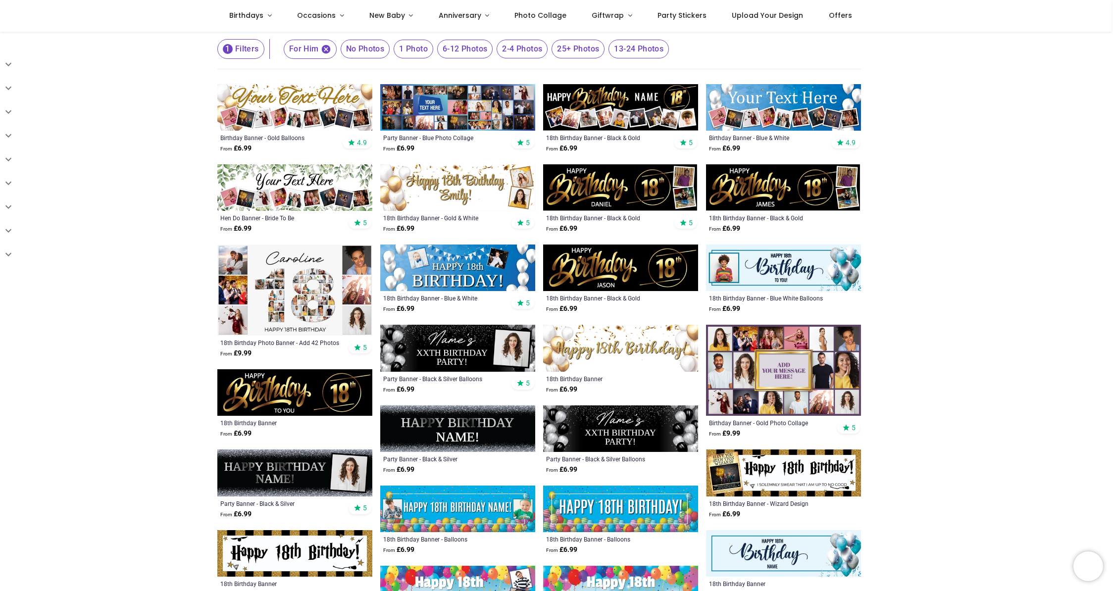 This screenshot has width=1113, height=591. What do you see at coordinates (783, 268) in the screenshot?
I see `img: Personalised Happy 18th Birthday Banner - Blue White Balloons - 1 Photo Upload` at bounding box center [783, 268].